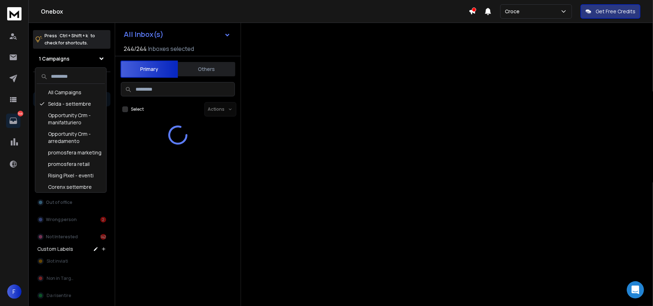 This screenshot has width=653, height=306. I want to click on img: logo, so click(14, 14).